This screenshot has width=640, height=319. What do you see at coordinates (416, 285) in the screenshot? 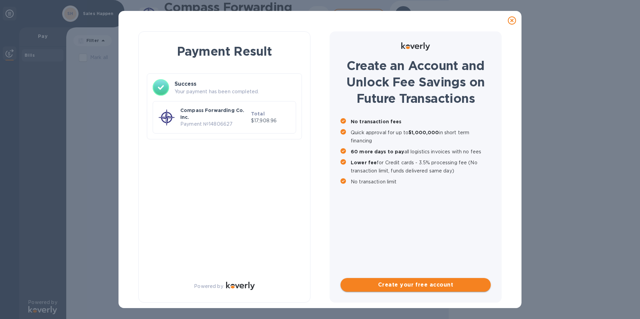
I see `span: Create your free account` at bounding box center [416, 285].